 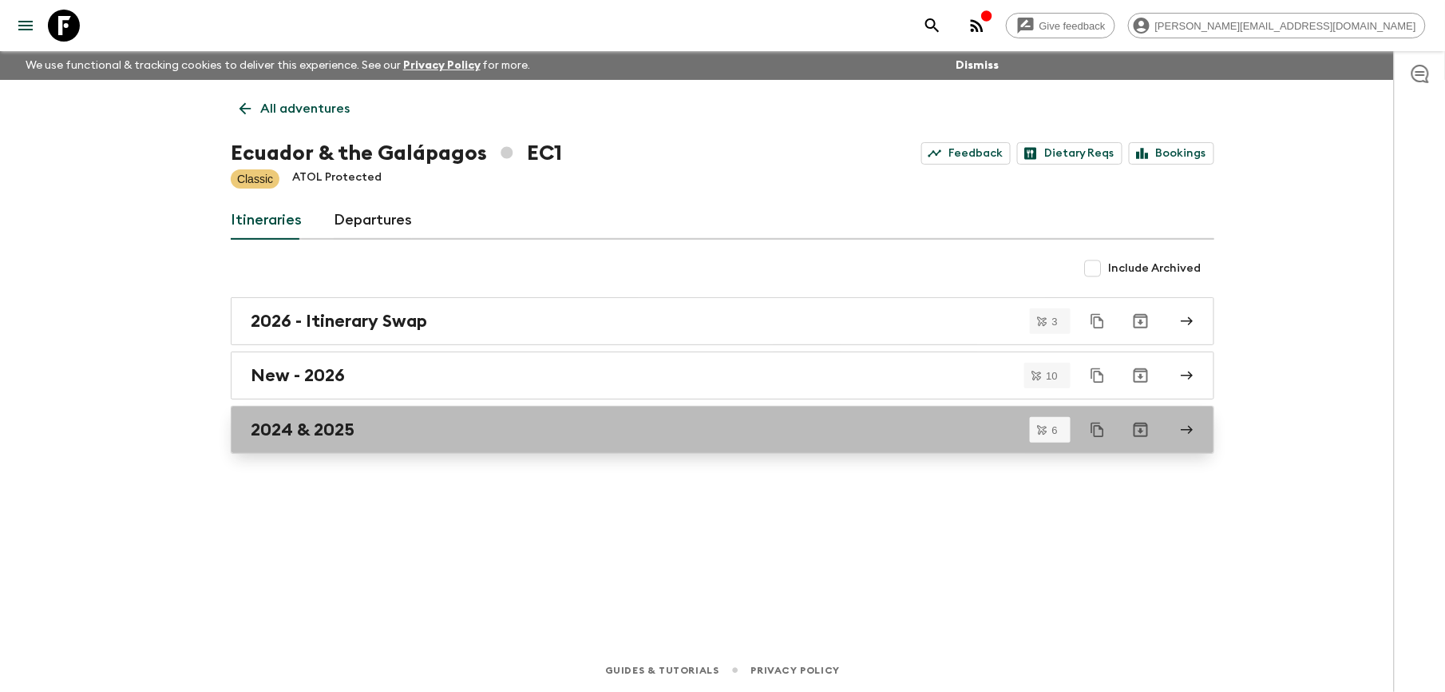 What do you see at coordinates (298, 375) in the screenshot?
I see `h2: New - 2026` at bounding box center [298, 375].